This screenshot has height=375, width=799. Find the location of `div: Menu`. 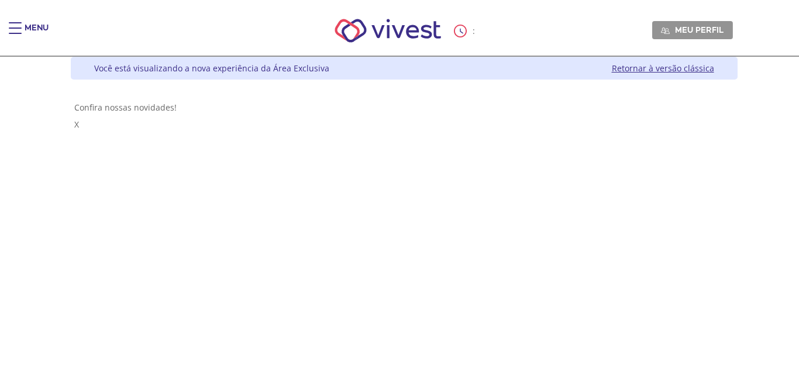

div: Menu is located at coordinates (36, 34).